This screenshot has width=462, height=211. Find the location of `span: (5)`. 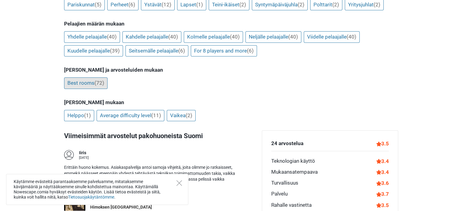

span: (5) is located at coordinates (98, 5).